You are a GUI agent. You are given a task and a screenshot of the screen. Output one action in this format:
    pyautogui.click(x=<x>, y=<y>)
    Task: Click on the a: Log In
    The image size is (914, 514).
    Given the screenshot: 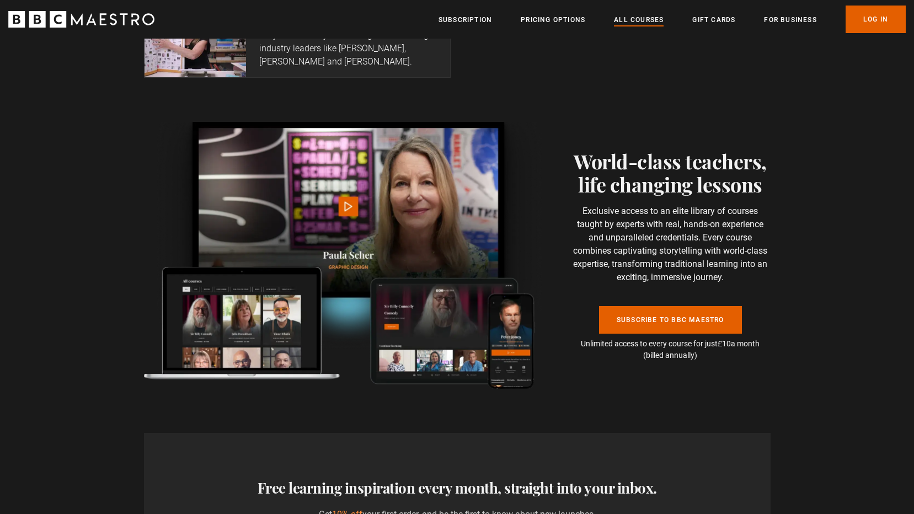 What is the action you would take?
    pyautogui.click(x=875, y=19)
    